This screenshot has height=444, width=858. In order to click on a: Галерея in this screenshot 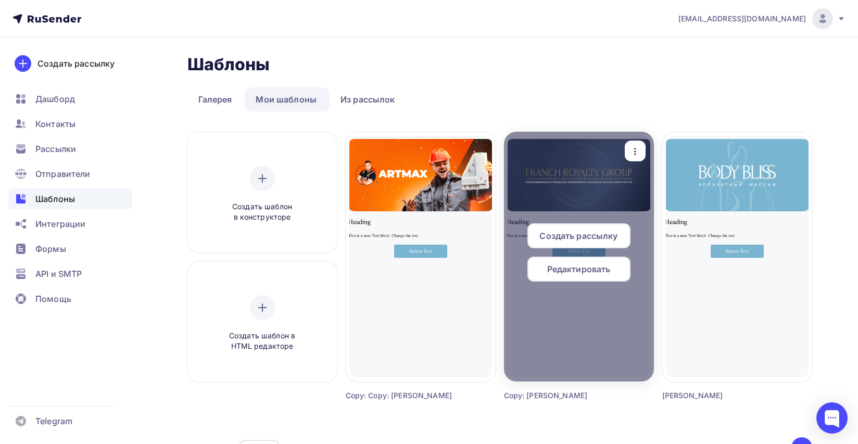, I will do `click(215, 99)`.